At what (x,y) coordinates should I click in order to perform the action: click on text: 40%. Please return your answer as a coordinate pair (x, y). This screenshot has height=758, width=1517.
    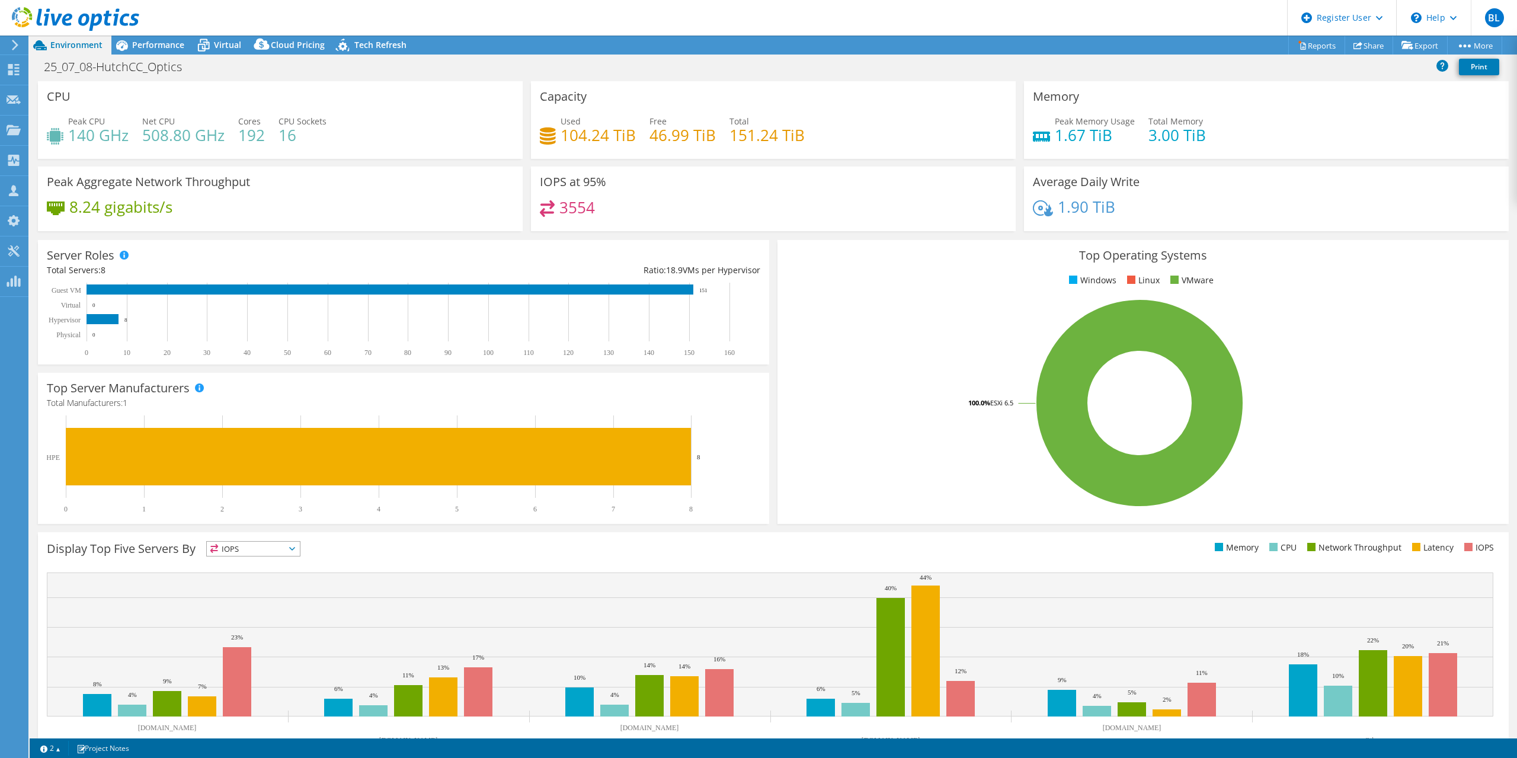
    Looking at the image, I should click on (891, 588).